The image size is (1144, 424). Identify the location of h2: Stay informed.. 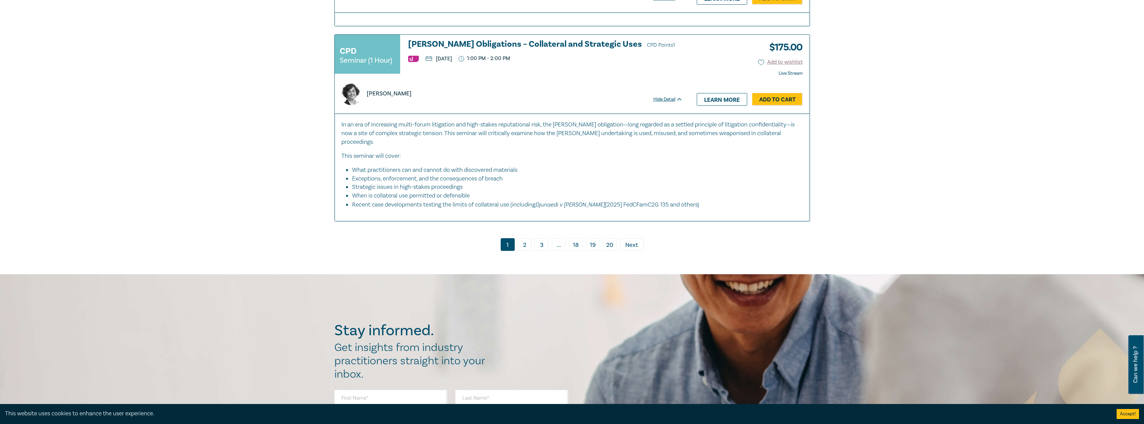
(413, 331).